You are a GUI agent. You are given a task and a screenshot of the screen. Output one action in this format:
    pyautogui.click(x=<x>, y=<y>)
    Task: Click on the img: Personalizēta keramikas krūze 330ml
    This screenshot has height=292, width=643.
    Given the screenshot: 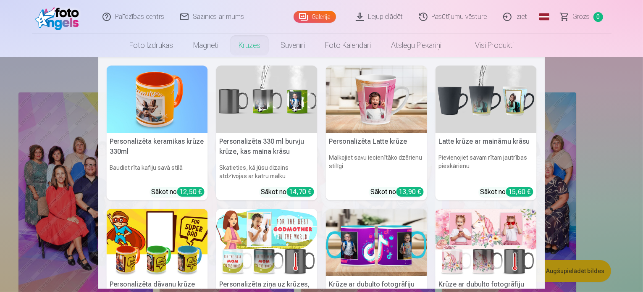 What is the action you would take?
    pyautogui.click(x=157, y=99)
    